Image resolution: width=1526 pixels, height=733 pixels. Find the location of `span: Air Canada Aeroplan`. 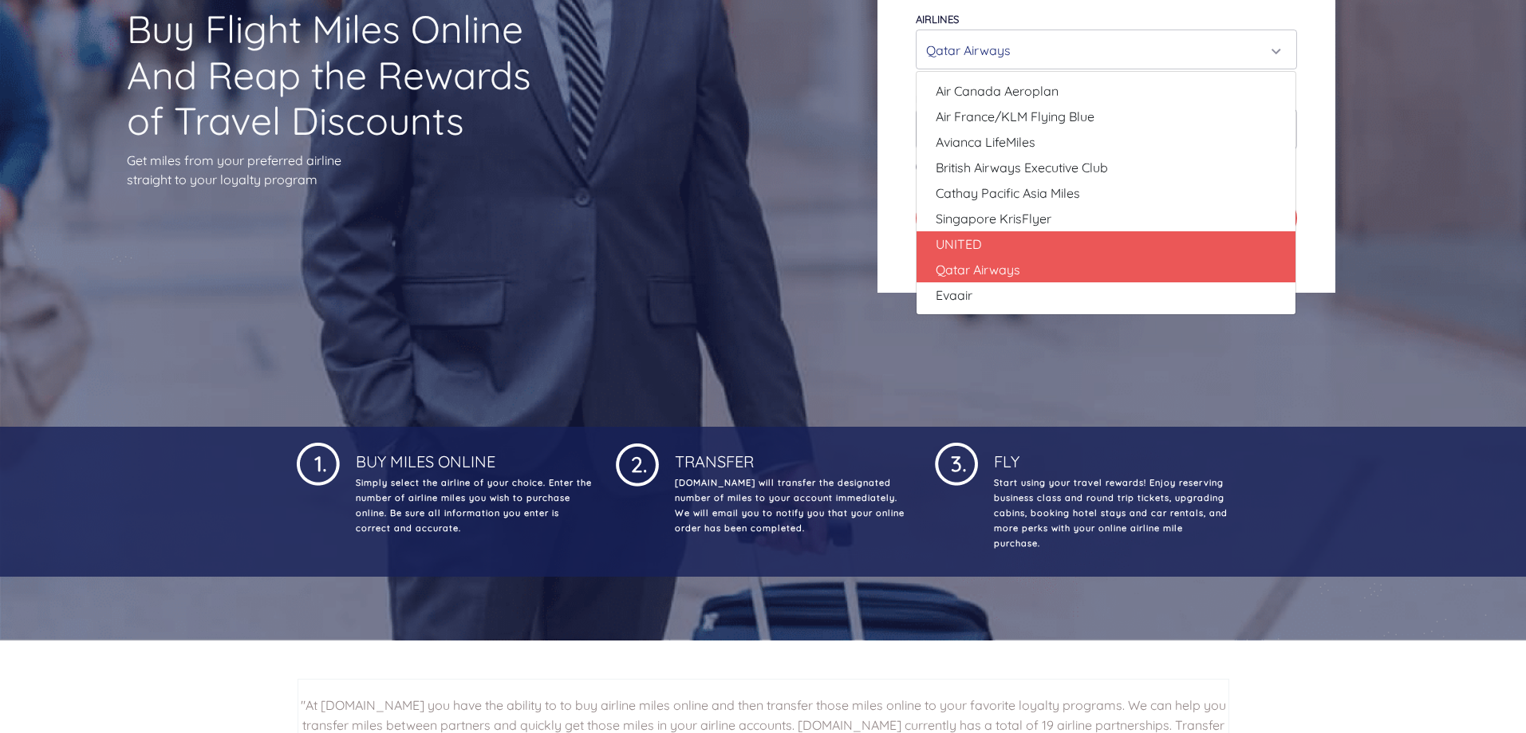

span: Air Canada Aeroplan is located at coordinates (997, 91).